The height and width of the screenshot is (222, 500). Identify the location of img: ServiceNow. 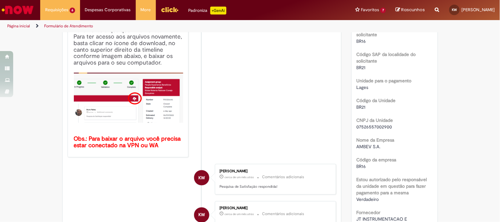
(17, 10).